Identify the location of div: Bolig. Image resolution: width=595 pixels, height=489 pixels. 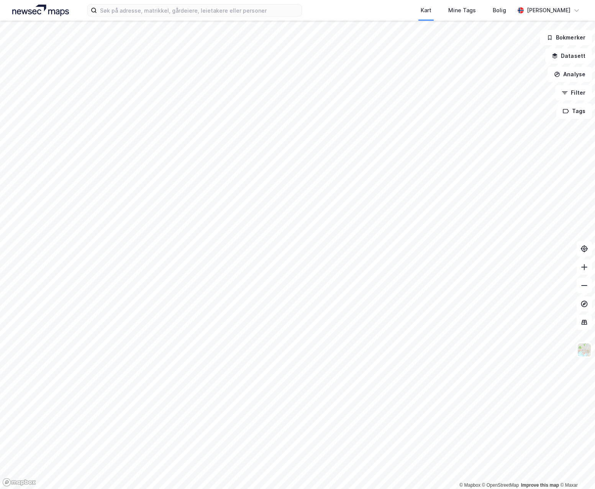
(499, 10).